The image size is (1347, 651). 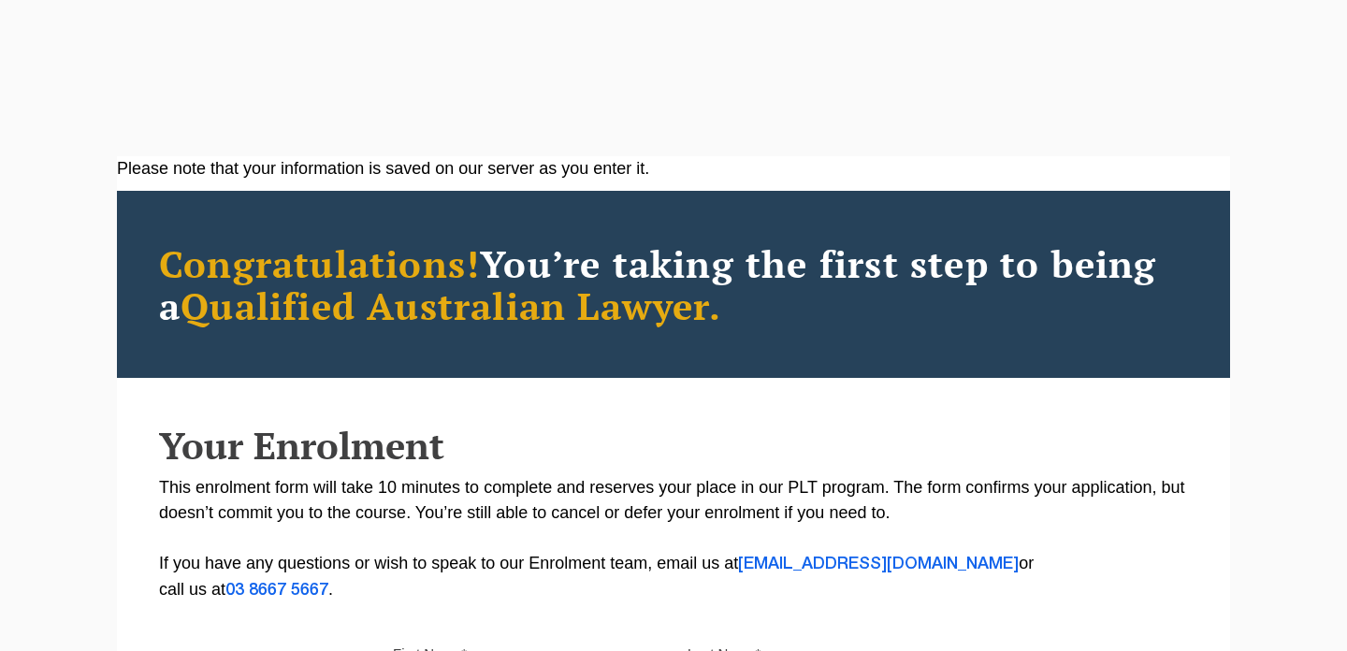 What do you see at coordinates (673, 539) in the screenshot?
I see `p: This enrolment form will take 10 minutes to complete and reserves your place in our PLT program. ...` at bounding box center [673, 539].